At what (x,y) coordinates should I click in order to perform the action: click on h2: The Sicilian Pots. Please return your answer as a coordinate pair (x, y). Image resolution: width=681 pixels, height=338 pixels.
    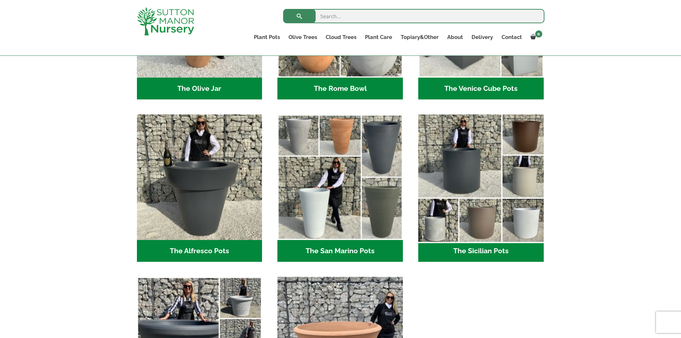
    Looking at the image, I should click on (481, 251).